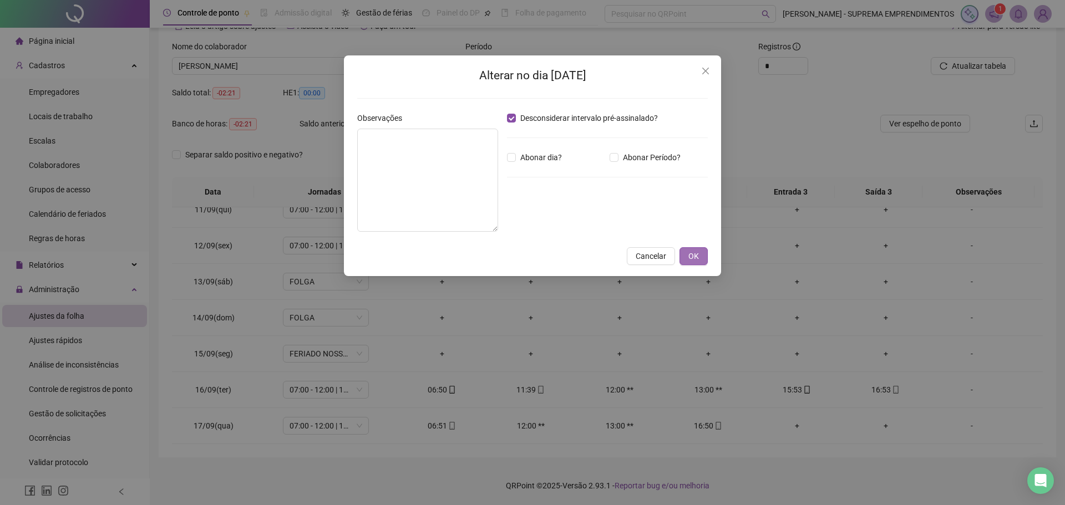  Describe the element at coordinates (705, 71) in the screenshot. I see `button: Close` at that location.